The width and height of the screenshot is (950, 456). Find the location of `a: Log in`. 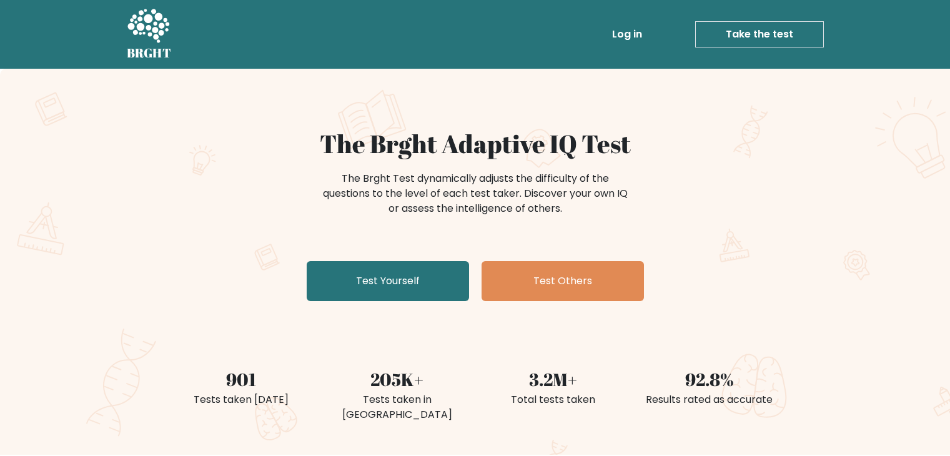

a: Log in is located at coordinates (627, 34).